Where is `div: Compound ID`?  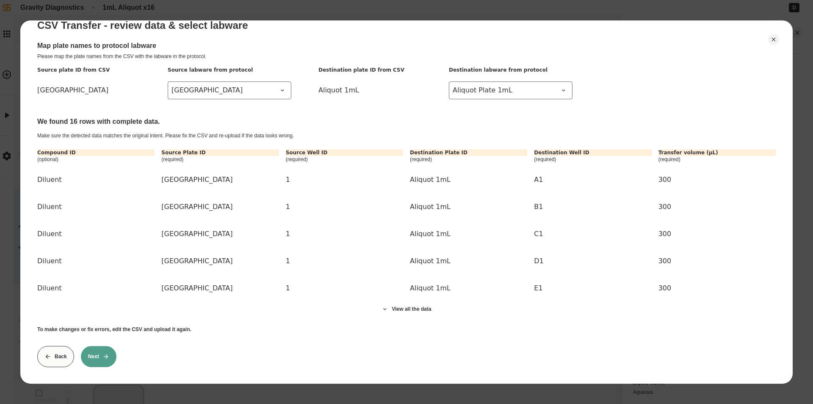
div: Compound ID is located at coordinates (96, 152).